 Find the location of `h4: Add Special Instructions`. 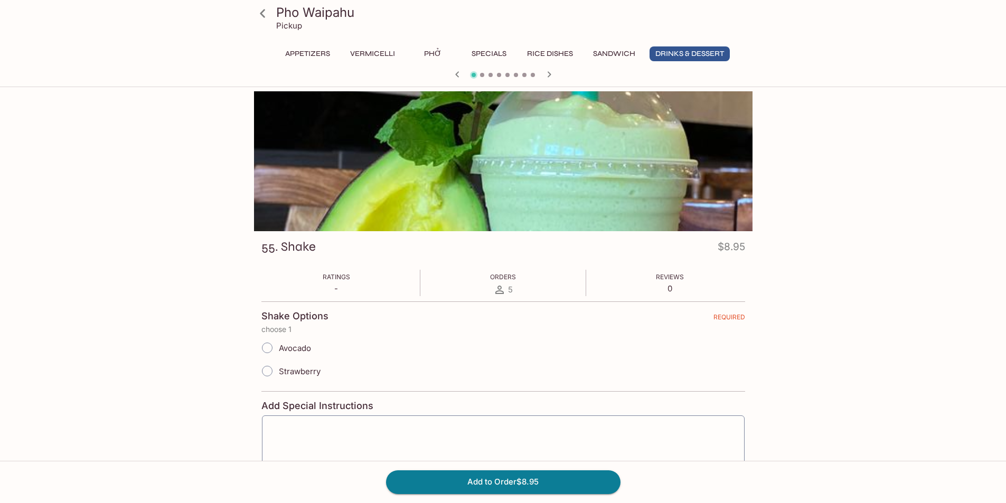

h4: Add Special Instructions is located at coordinates (503, 406).